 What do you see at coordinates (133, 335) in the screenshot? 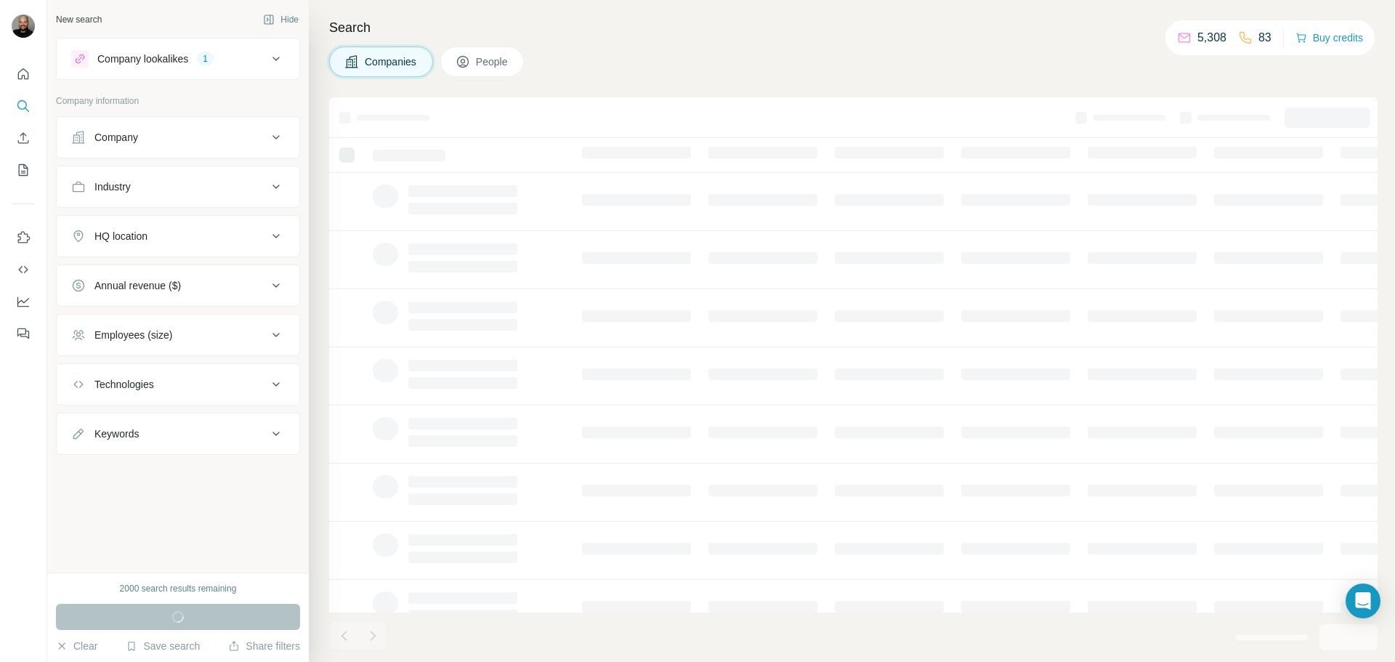
I see `div: Employees (size)` at bounding box center [133, 335].